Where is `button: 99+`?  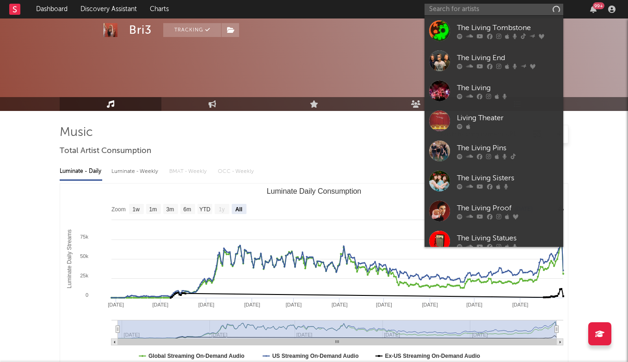
button: 99+ is located at coordinates (593, 9).